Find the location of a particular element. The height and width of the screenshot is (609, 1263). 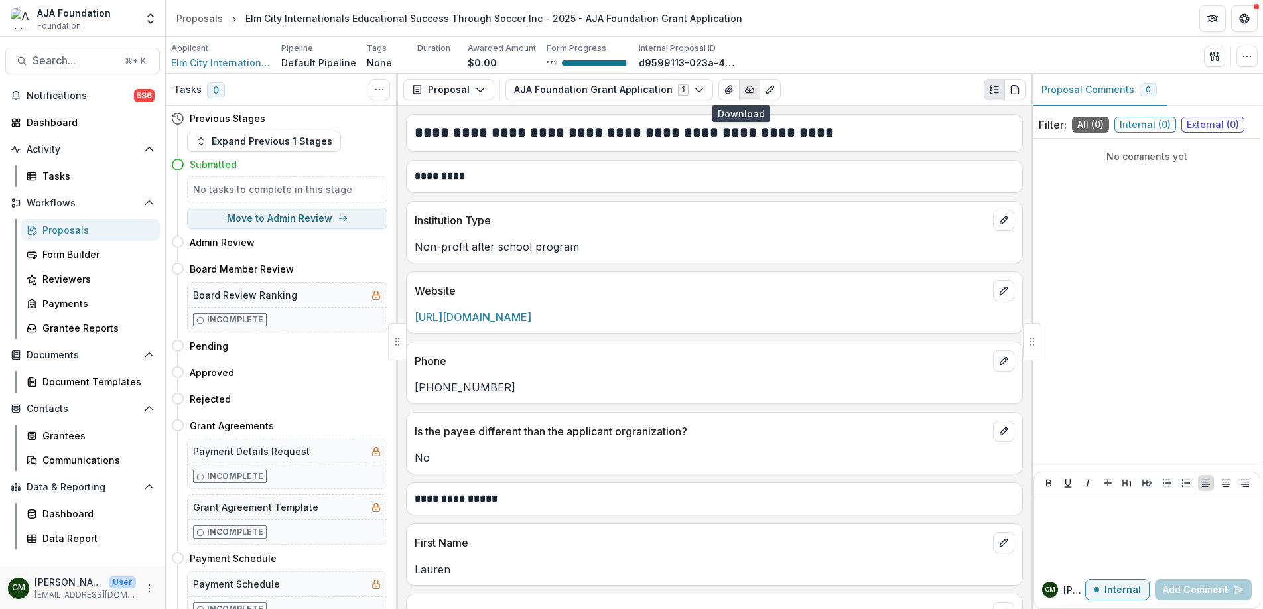

p: Institution Type is located at coordinates (701, 220).